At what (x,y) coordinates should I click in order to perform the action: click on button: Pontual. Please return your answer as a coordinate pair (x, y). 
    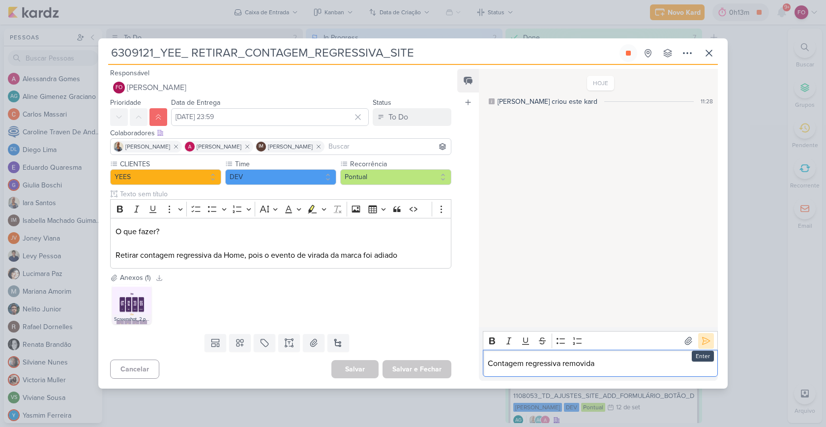
    Looking at the image, I should click on (396, 177).